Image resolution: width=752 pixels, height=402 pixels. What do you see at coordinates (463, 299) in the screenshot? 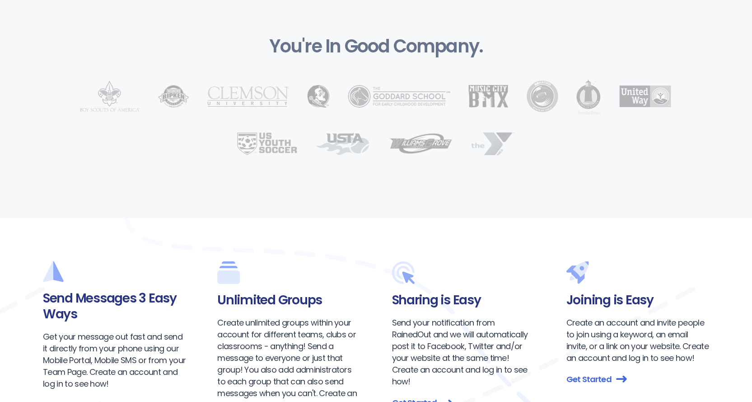
I see `div: Sharing is Easy` at bounding box center [463, 299].